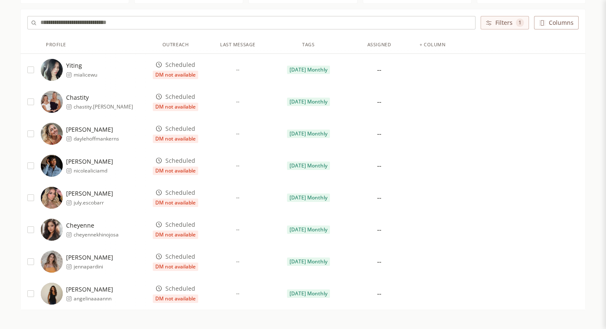  I want to click on span: Cheyenne, so click(93, 226).